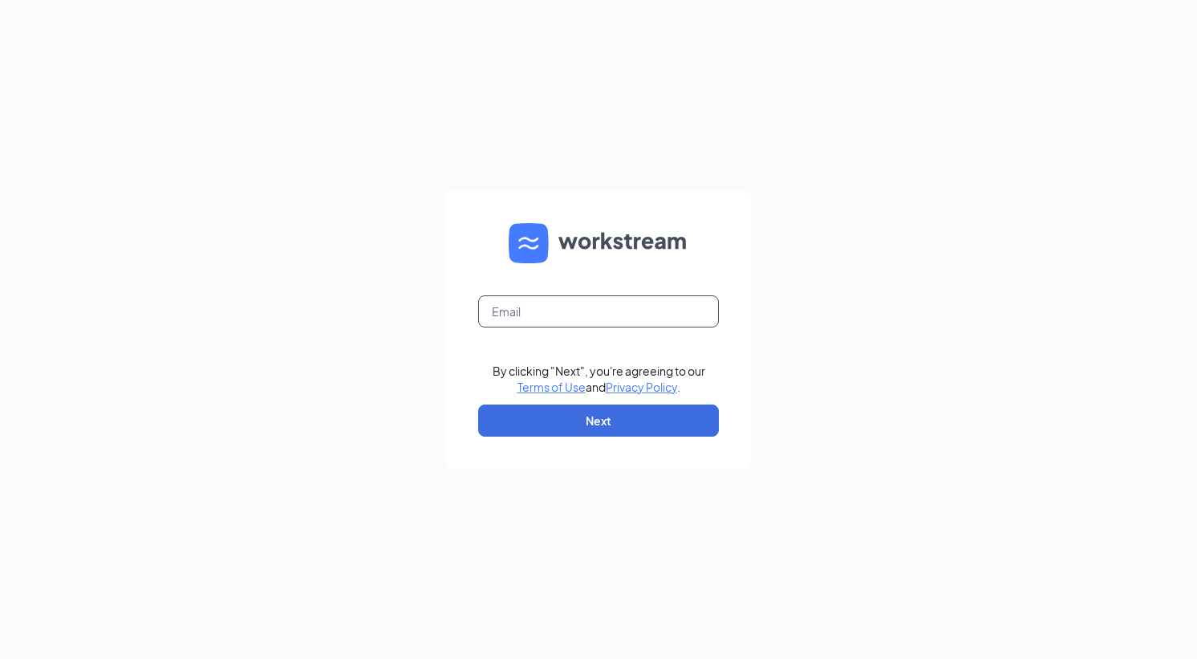  I want to click on a: Terms of Use, so click(551, 387).